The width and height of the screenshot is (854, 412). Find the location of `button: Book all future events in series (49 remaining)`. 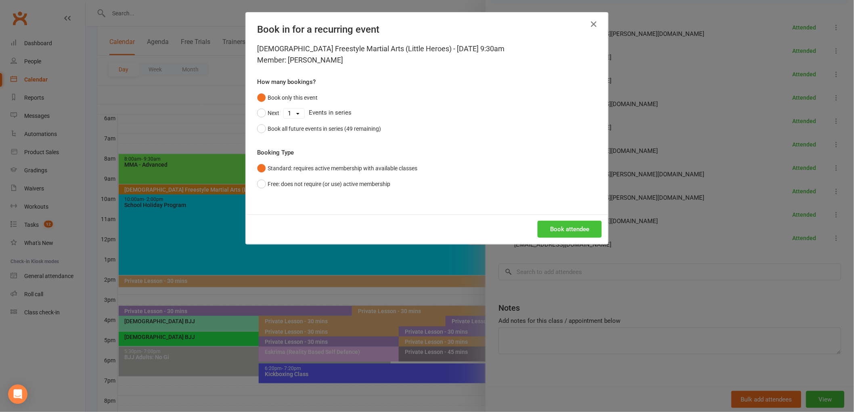

button: Book all future events in series (49 remaining) is located at coordinates (319, 129).